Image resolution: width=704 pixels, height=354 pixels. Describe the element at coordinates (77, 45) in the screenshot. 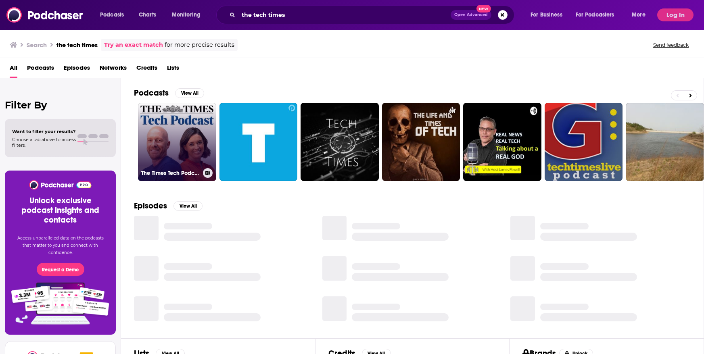

I see `h3: the tech times` at that location.